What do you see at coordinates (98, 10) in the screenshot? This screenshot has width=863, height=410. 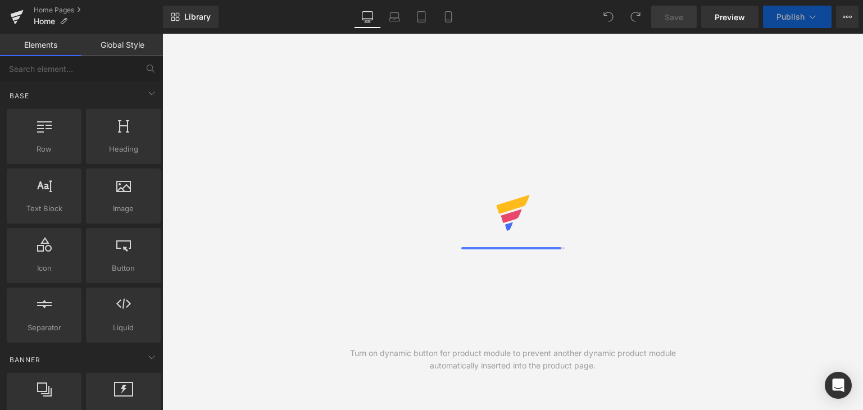 I see `a: Home Pages` at bounding box center [98, 10].